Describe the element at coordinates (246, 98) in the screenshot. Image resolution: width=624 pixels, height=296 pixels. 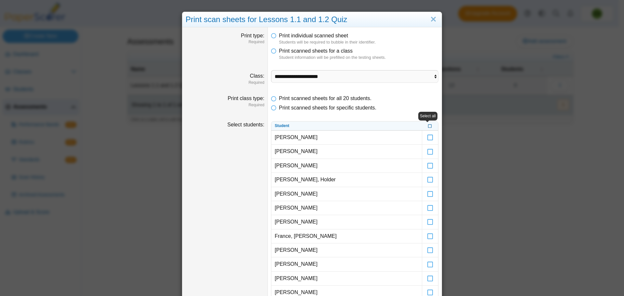
I see `label: Print class type` at that location.